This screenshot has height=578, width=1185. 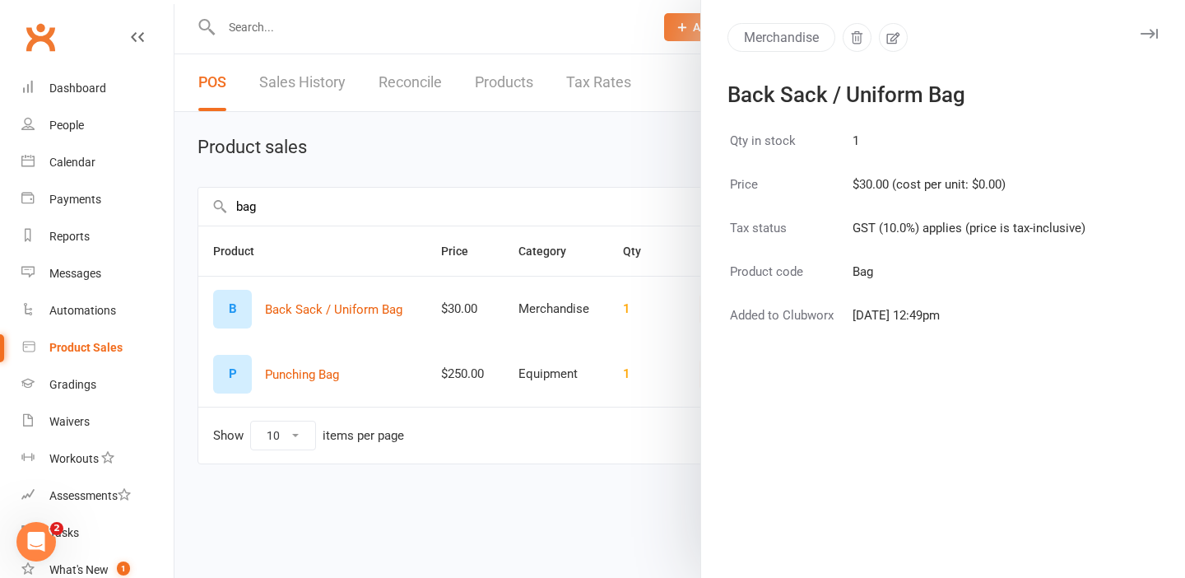 What do you see at coordinates (69, 236) in the screenshot?
I see `div: Reports` at bounding box center [69, 236].